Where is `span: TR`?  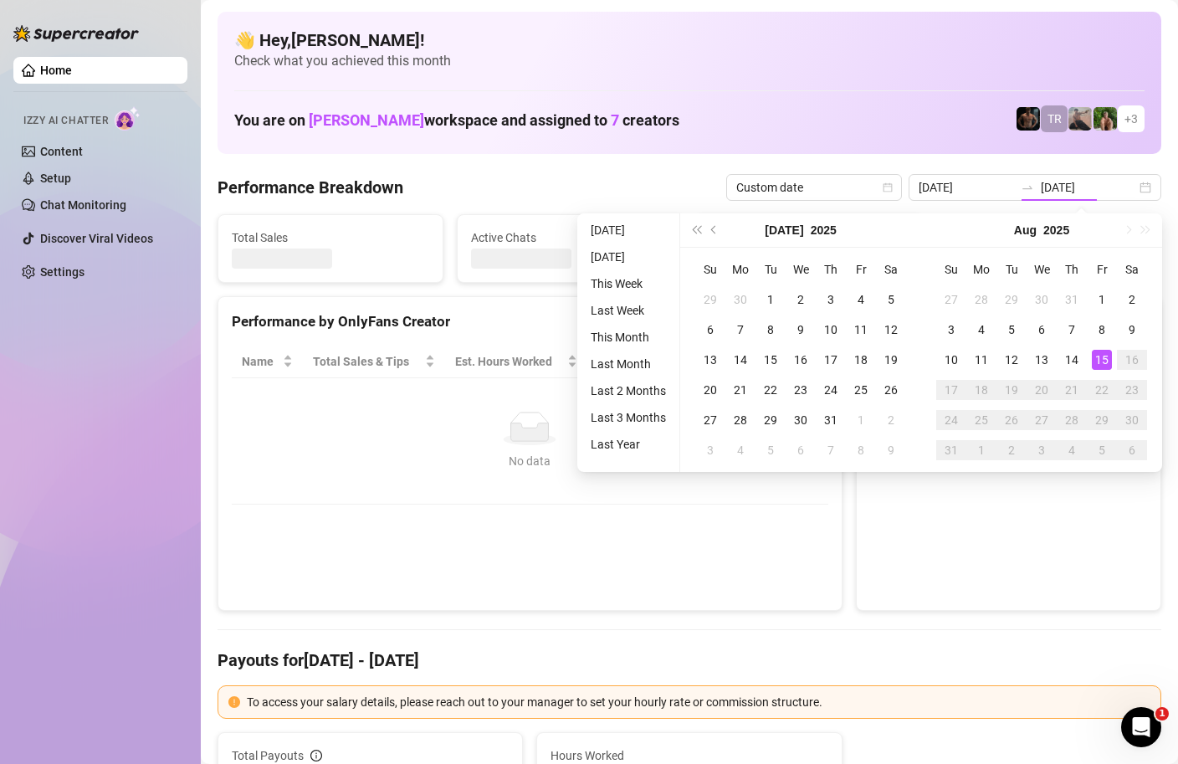
span: TR is located at coordinates (1054, 119).